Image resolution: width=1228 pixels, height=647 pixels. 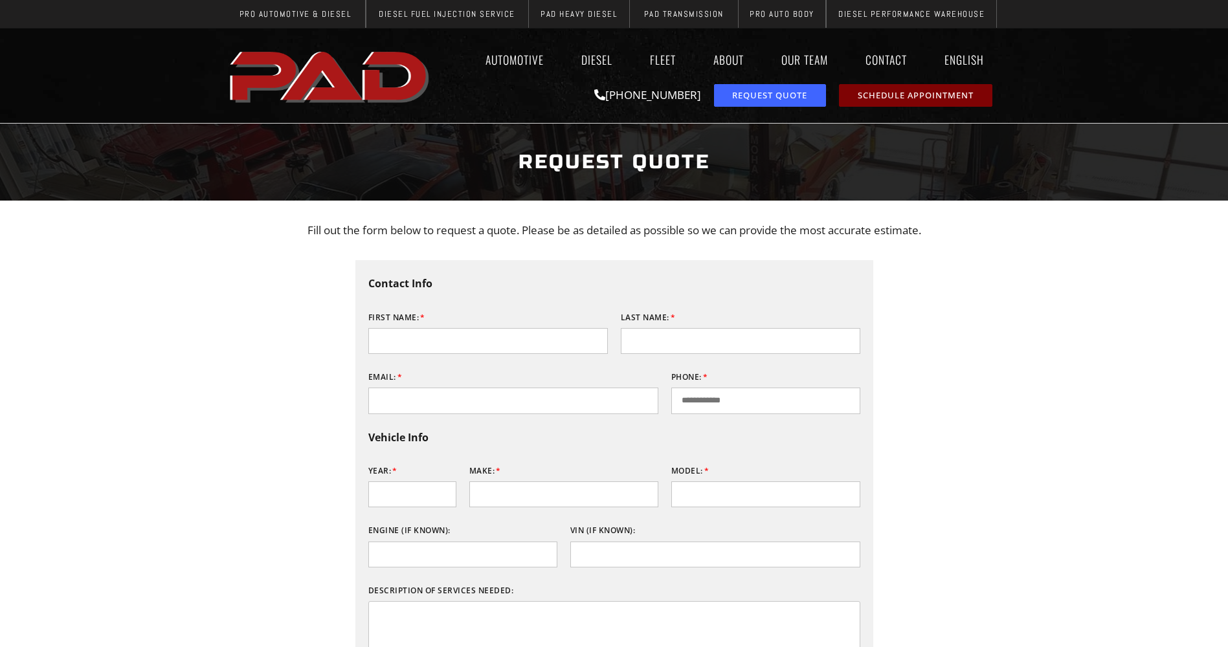 I want to click on span: Request Quote, so click(x=769, y=95).